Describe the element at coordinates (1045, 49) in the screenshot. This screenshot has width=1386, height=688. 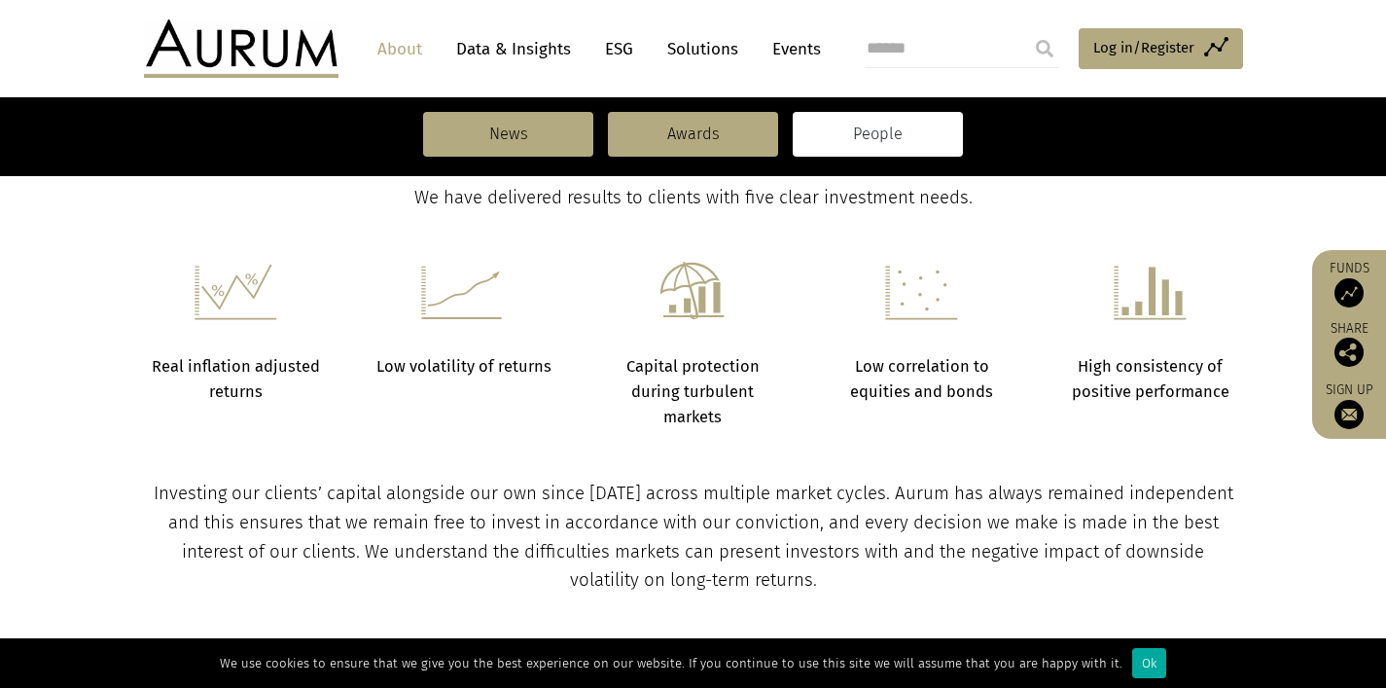
I see `input: Submit` at that location.